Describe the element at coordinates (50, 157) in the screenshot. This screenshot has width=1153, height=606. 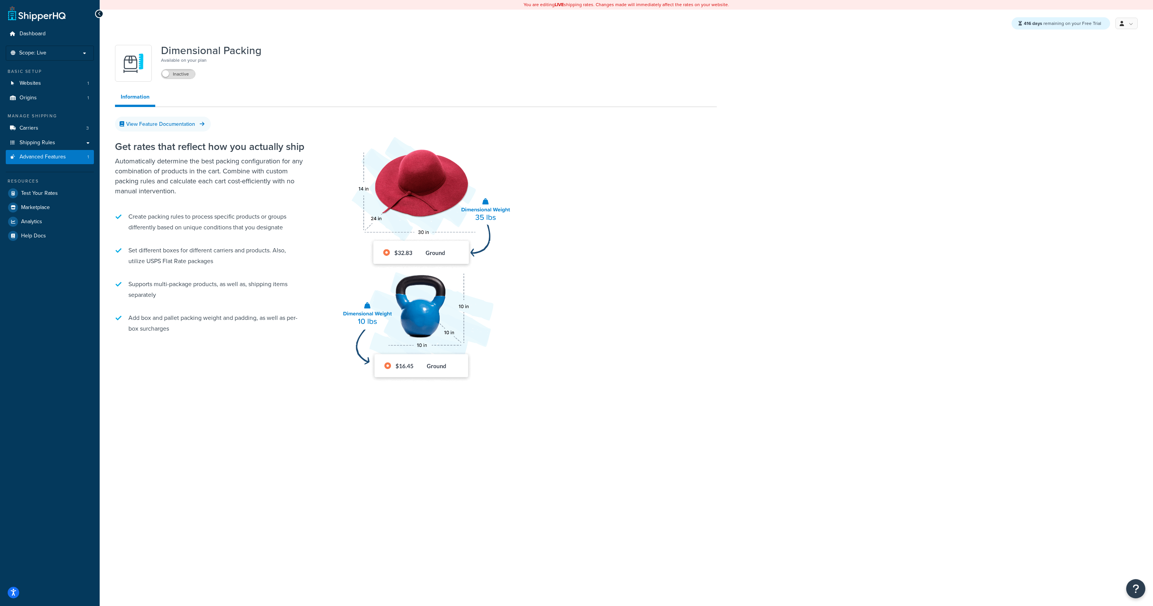
I see `a: Advanced Features1` at that location.